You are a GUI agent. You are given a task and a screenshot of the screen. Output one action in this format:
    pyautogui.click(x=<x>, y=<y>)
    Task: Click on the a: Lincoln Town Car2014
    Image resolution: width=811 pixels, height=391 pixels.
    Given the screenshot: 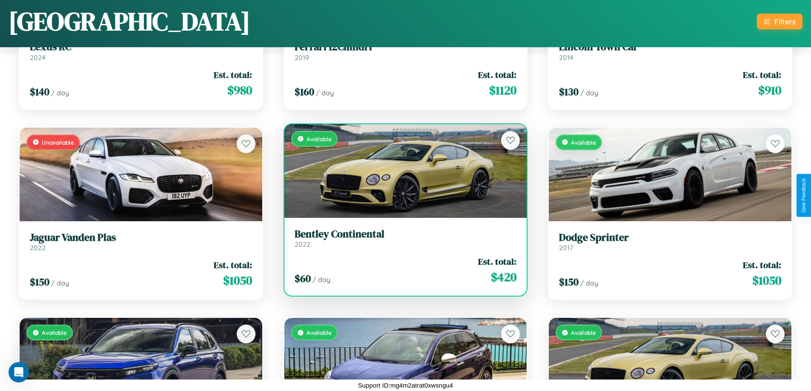 What is the action you would take?
    pyautogui.click(x=670, y=51)
    